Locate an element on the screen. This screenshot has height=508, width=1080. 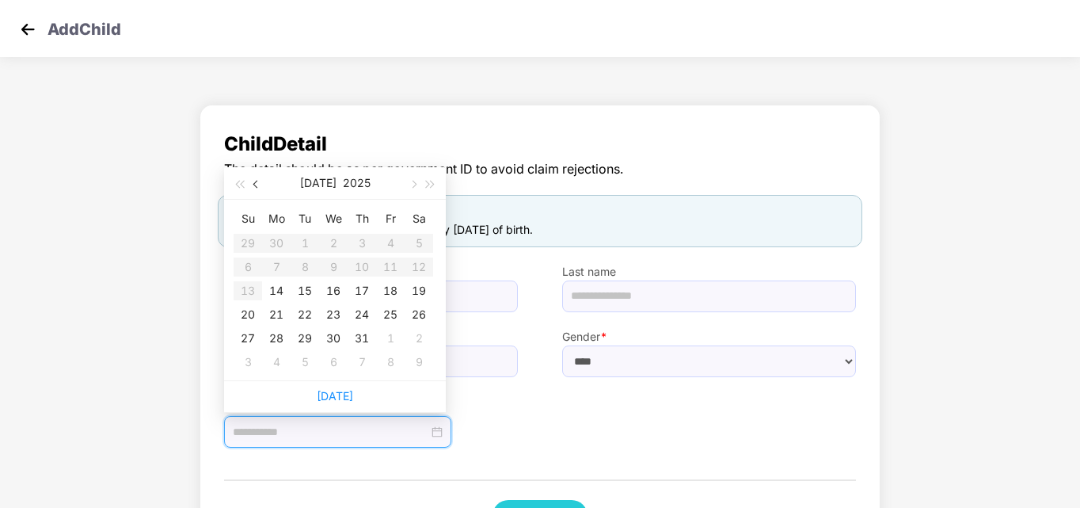
td: 2025-07-25 is located at coordinates (390, 314).